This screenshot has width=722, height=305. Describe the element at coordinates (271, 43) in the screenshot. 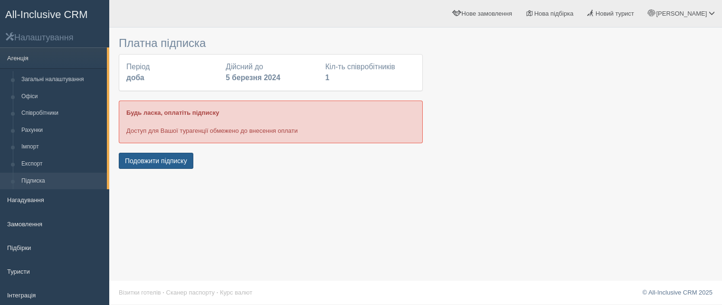

I see `h3: Платна підписка` at that location.